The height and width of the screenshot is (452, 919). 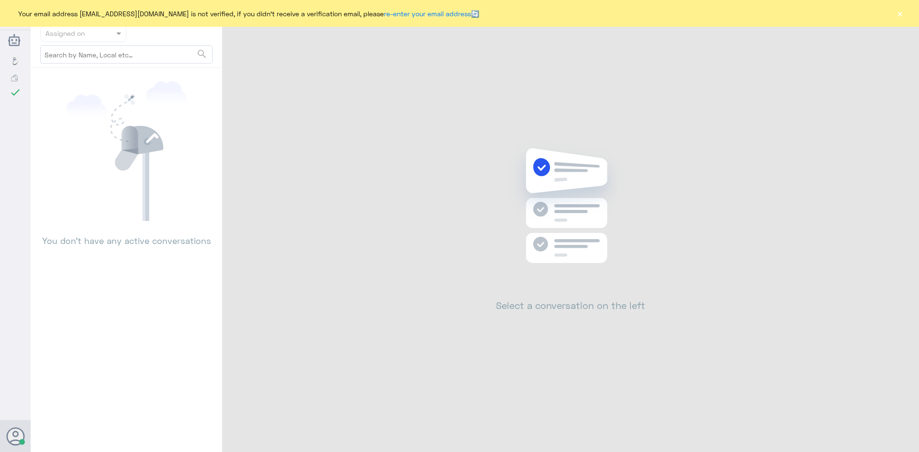 What do you see at coordinates (15, 436) in the screenshot?
I see `button: Avatar` at bounding box center [15, 436].